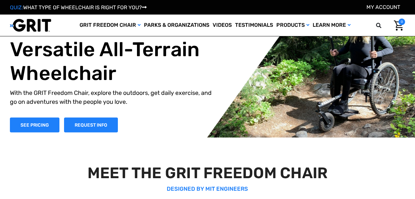  I want to click on h1: The World's Most Versatile All-Terrain Wheelchair, so click(111, 49).